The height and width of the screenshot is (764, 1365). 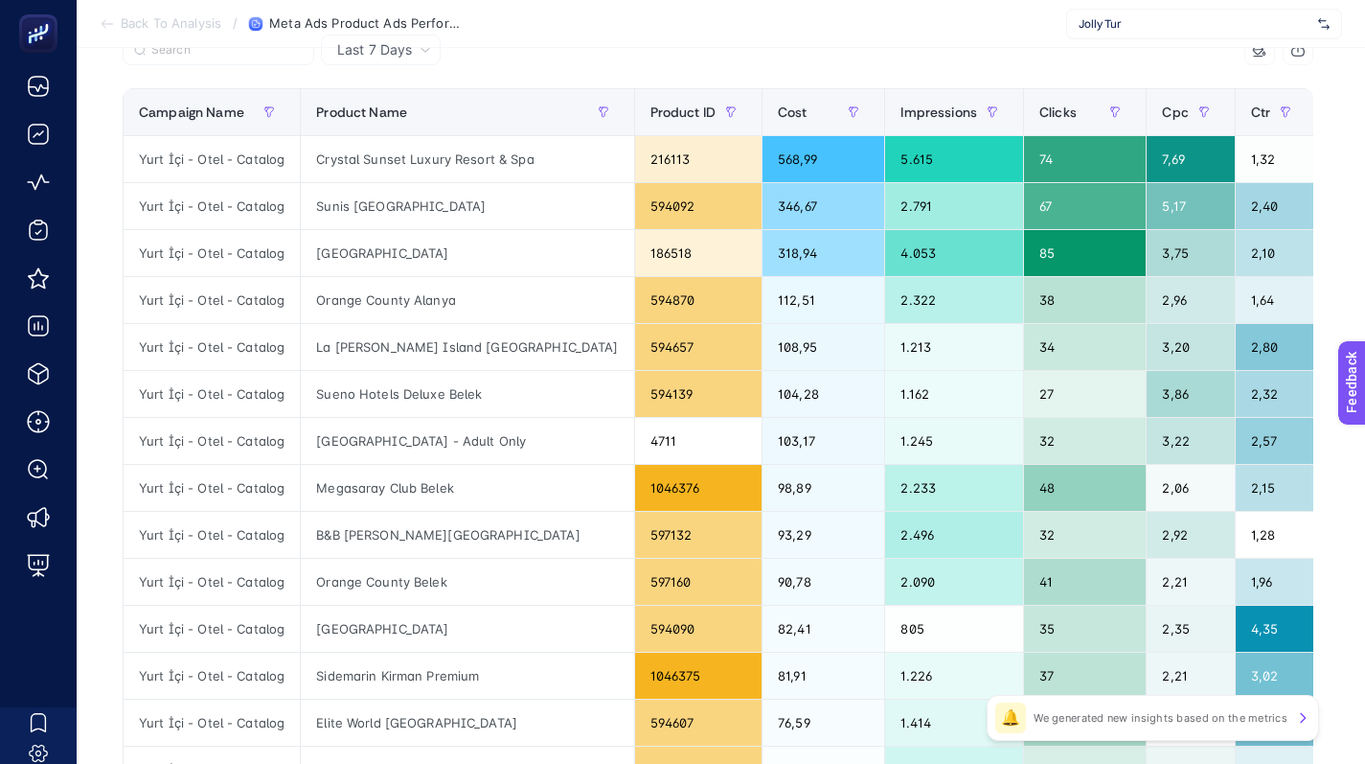 I want to click on div: 48, so click(x=1085, y=488).